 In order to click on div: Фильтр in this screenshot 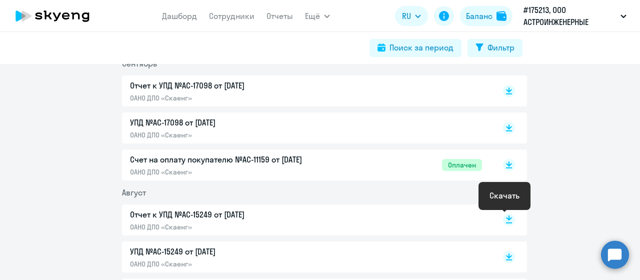, I will do `click(501, 48)`.